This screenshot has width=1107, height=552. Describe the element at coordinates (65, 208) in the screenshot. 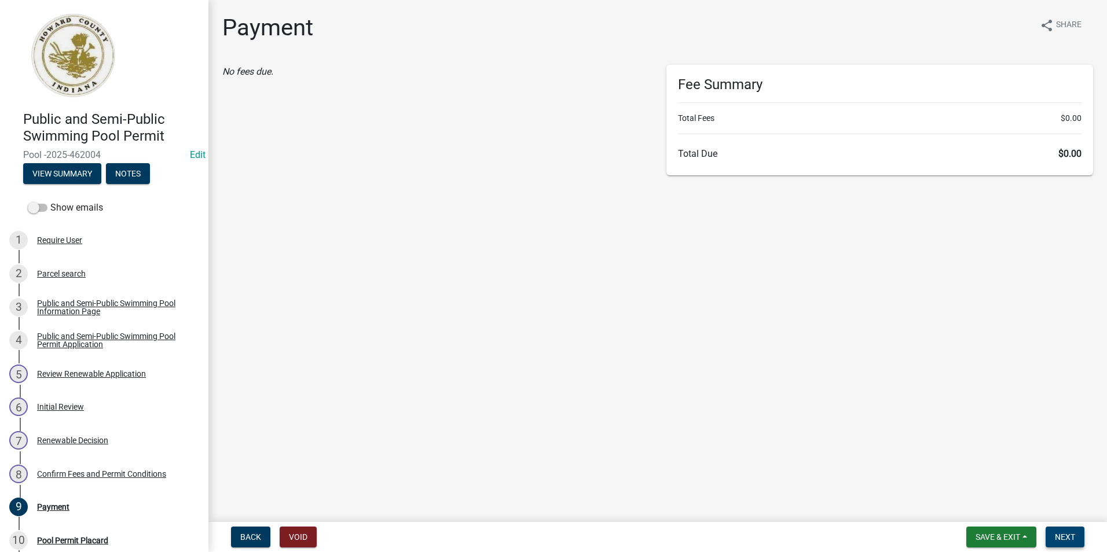

I see `label: Show emails` at that location.